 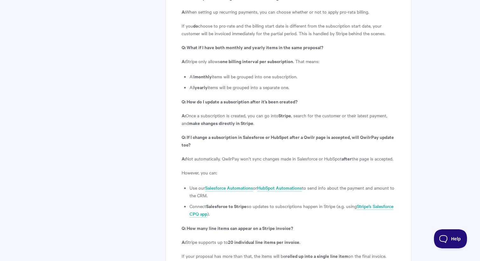 What do you see at coordinates (292, 192) in the screenshot?
I see `li: Use our or to send info about the payment and amount to the CRM.` at bounding box center [292, 192].